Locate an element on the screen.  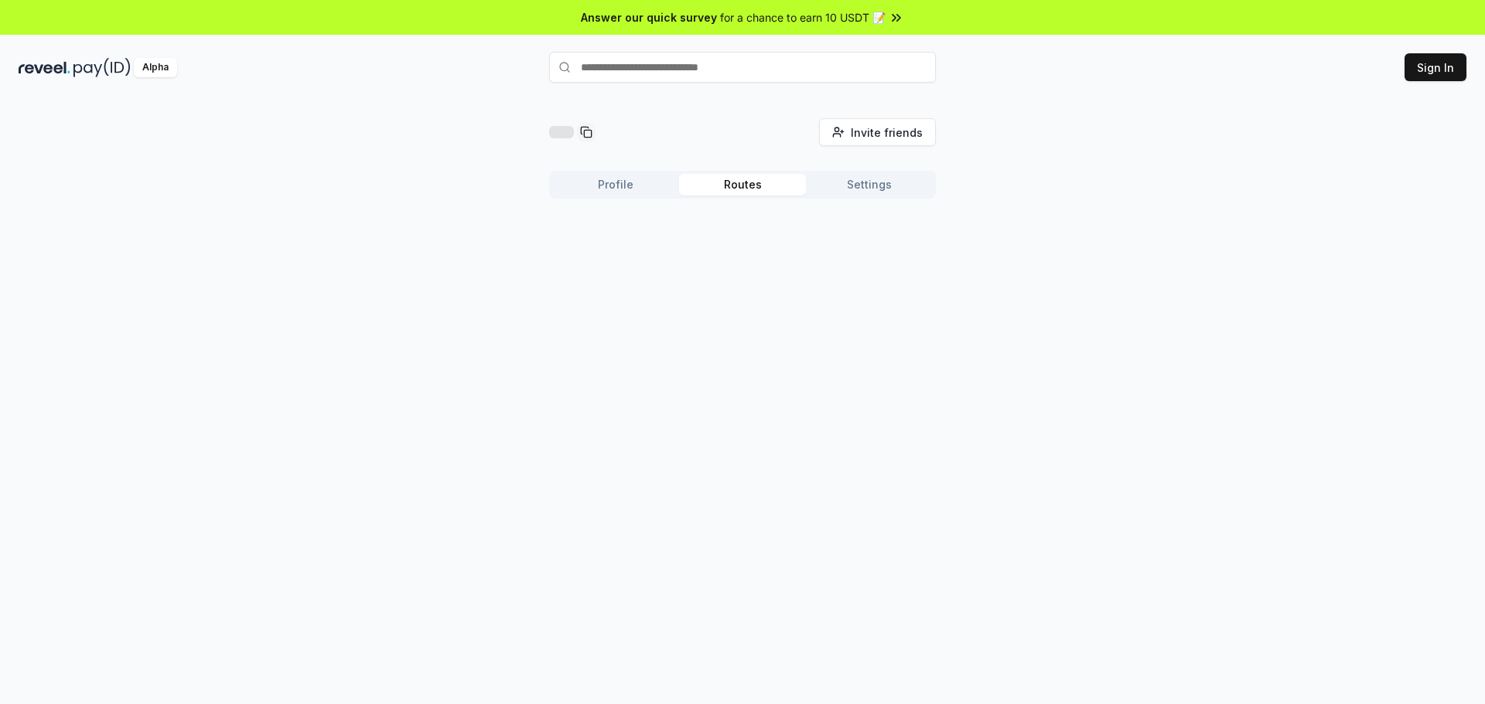
img: reveel_dark is located at coordinates (44, 67).